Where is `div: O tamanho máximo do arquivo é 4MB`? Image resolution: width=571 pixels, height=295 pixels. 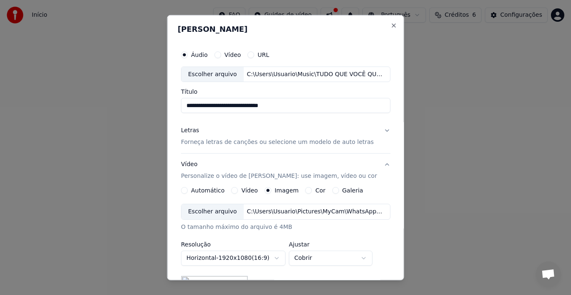
div: O tamanho máximo do arquivo é 4MB is located at coordinates (286, 227).